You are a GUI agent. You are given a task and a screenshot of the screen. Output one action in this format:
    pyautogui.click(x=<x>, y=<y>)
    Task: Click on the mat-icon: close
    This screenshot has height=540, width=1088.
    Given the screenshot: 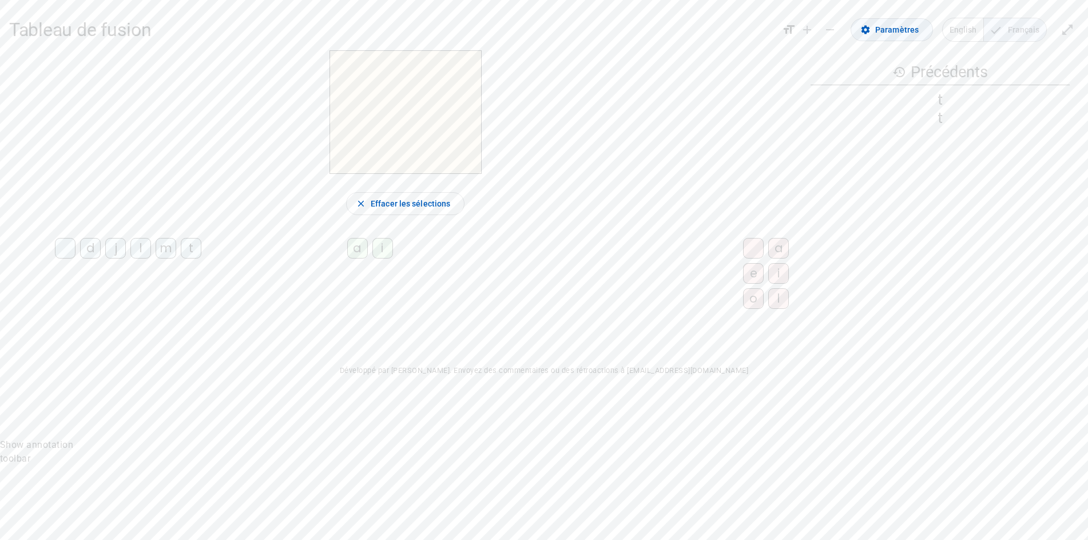 What is the action you would take?
    pyautogui.click(x=361, y=204)
    